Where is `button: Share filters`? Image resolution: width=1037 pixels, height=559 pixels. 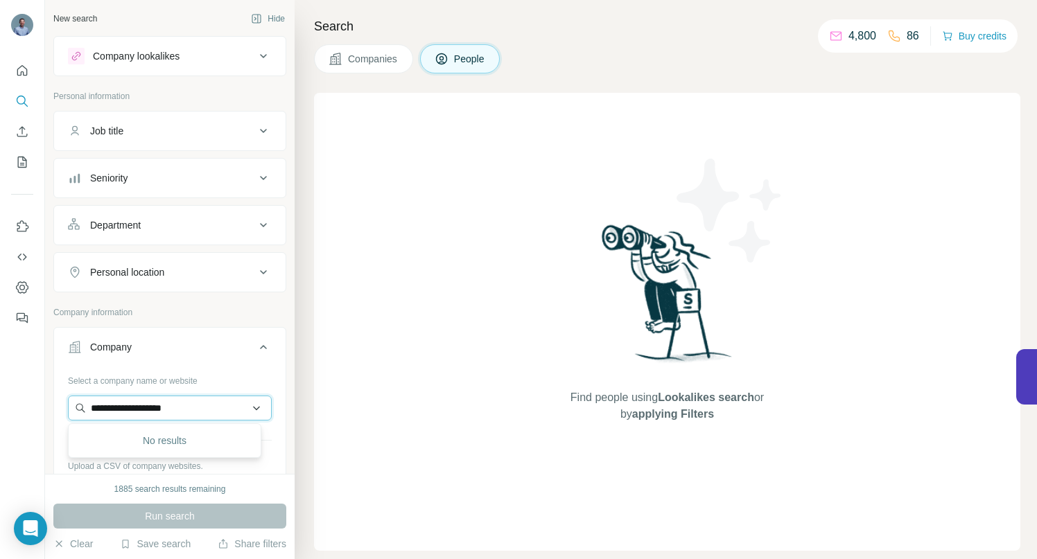 button: Share filters is located at coordinates (252, 544).